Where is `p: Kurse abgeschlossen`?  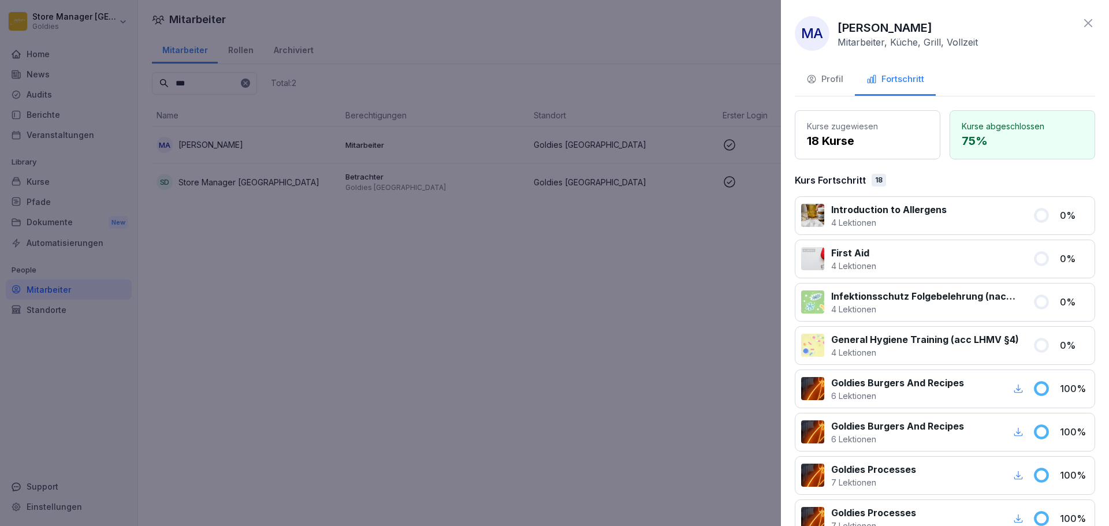
p: Kurse abgeschlossen is located at coordinates (1023, 126).